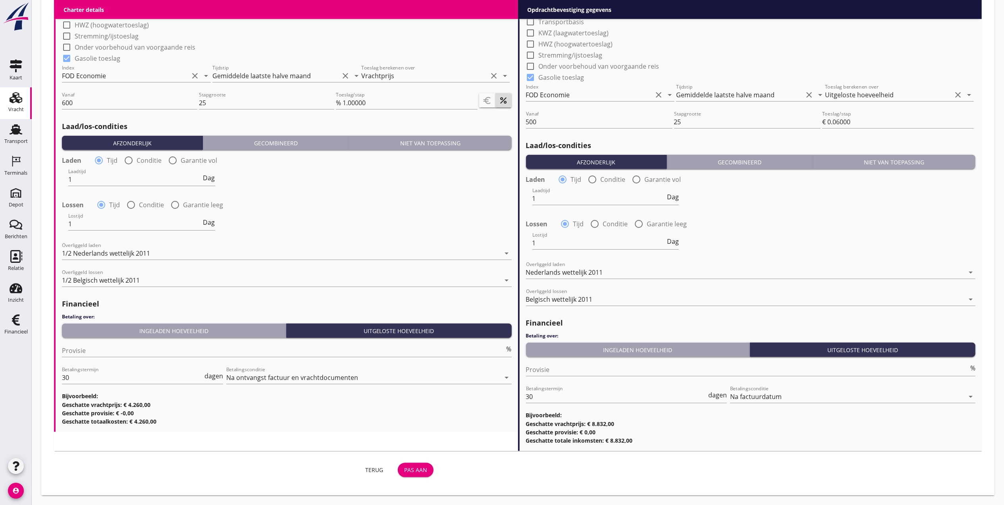 Image resolution: width=1004 pixels, height=505 pixels. What do you see at coordinates (599, 243) in the screenshot?
I see `input: Lostijd` at bounding box center [599, 243].